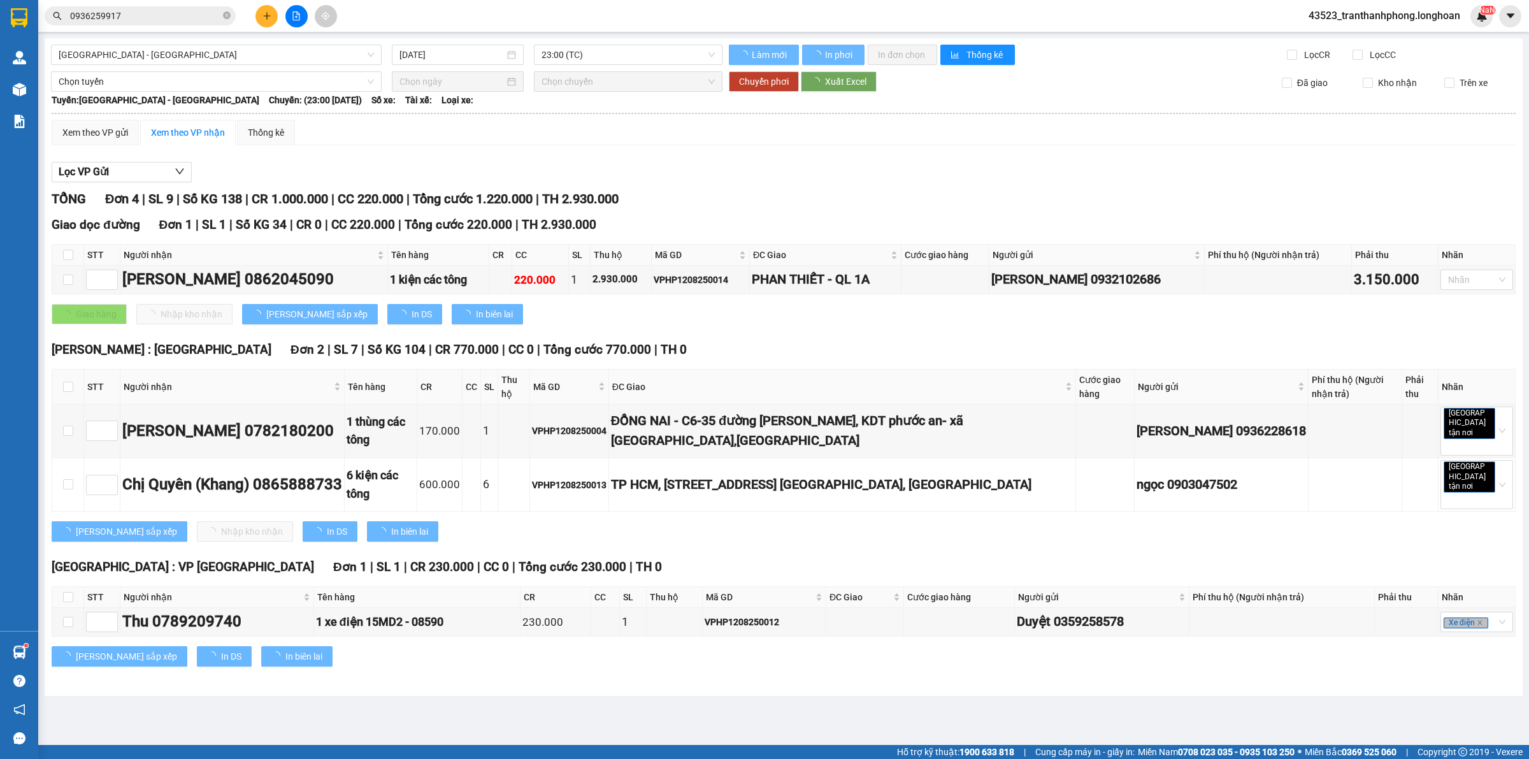  Describe the element at coordinates (1278, 255) in the screenshot. I see `th: Phí thu hộ (Người nhận trả)` at that location.